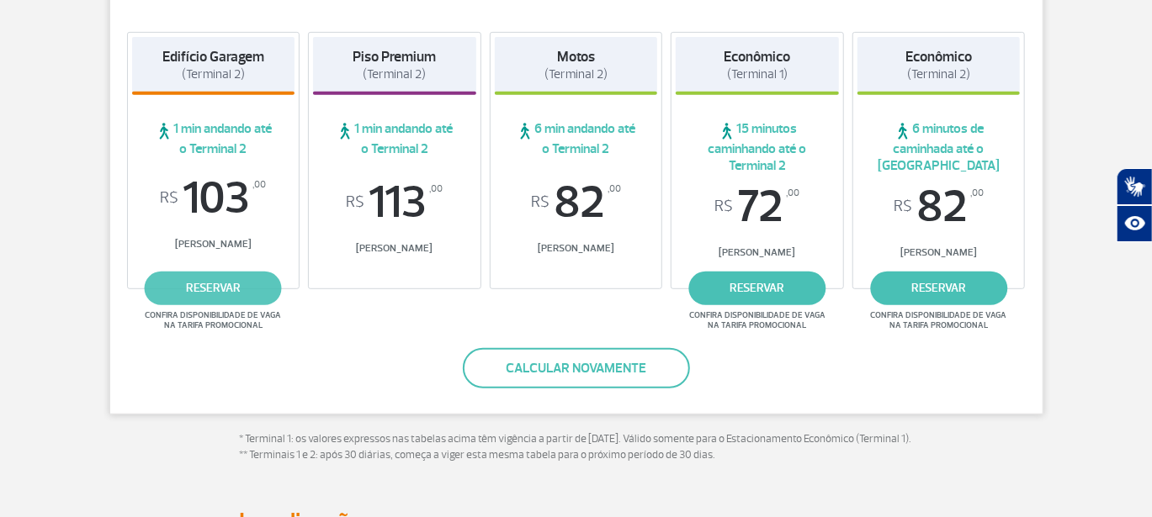 This screenshot has width=1152, height=517. What do you see at coordinates (757, 147) in the screenshot?
I see `span: 15 minutos caminhando até o Terminal 2` at bounding box center [757, 147].